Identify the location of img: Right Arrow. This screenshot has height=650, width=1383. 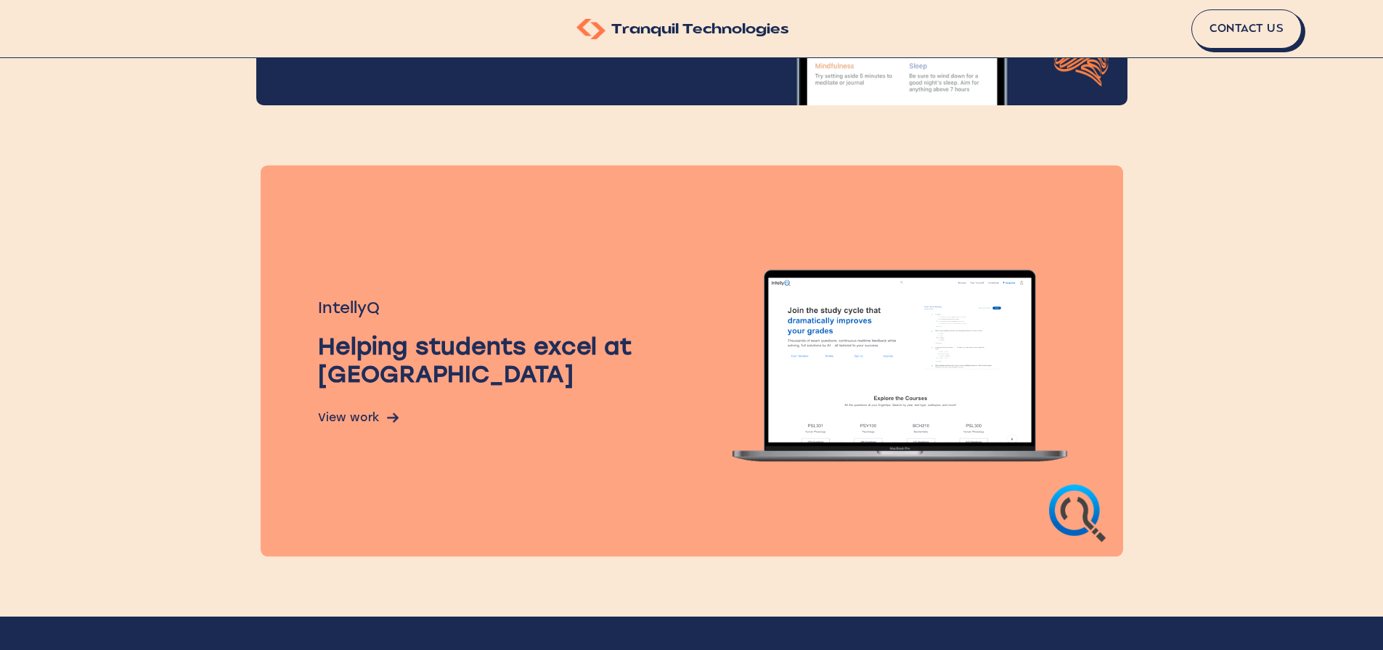
(393, 417).